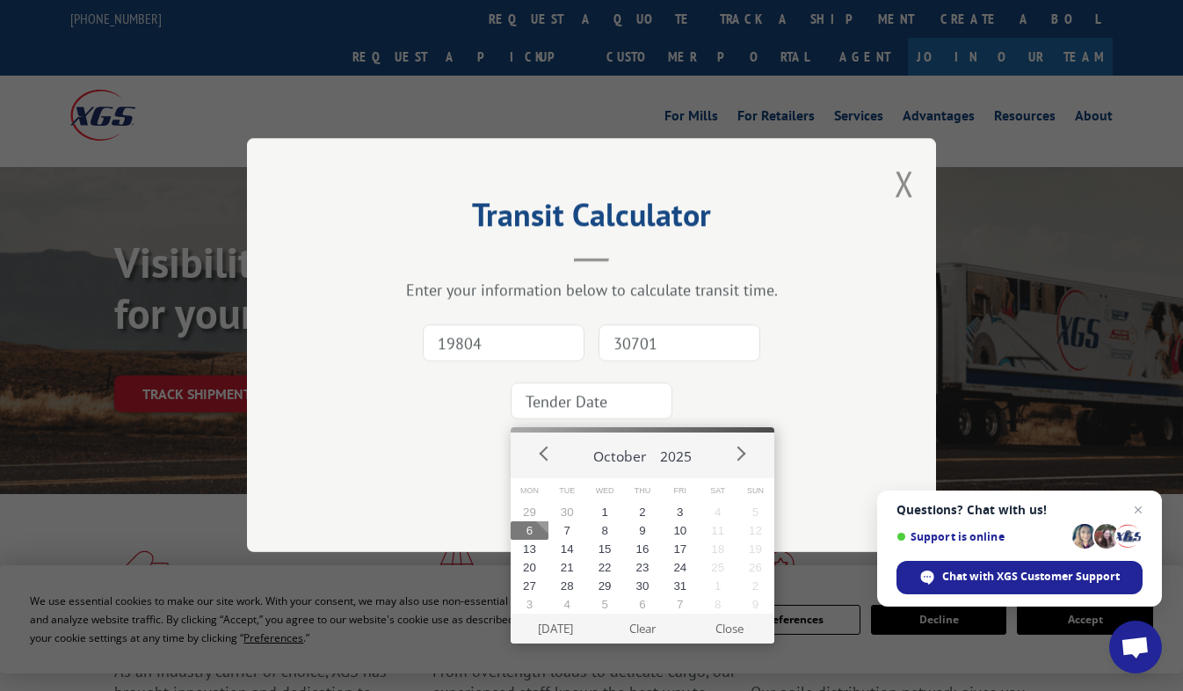 Image resolution: width=1183 pixels, height=691 pixels. What do you see at coordinates (904, 183) in the screenshot?
I see `button: Close modal` at bounding box center [904, 183].